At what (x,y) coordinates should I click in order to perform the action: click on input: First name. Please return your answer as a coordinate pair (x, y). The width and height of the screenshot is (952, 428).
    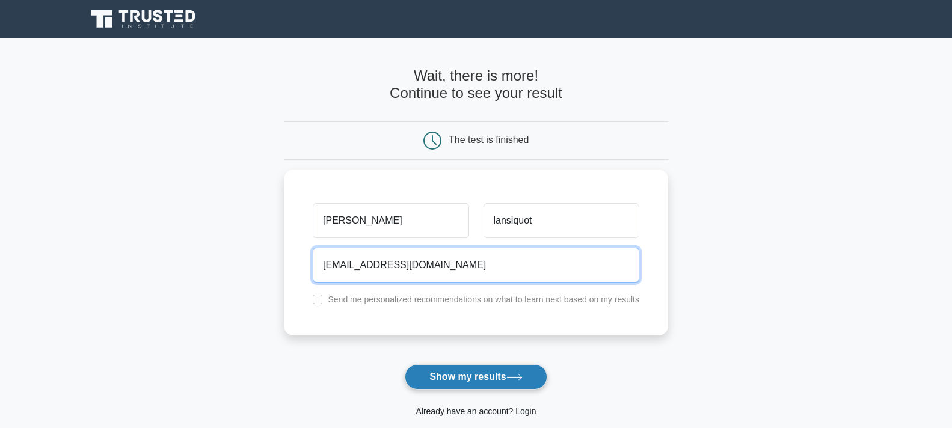
    Looking at the image, I should click on (390, 221).